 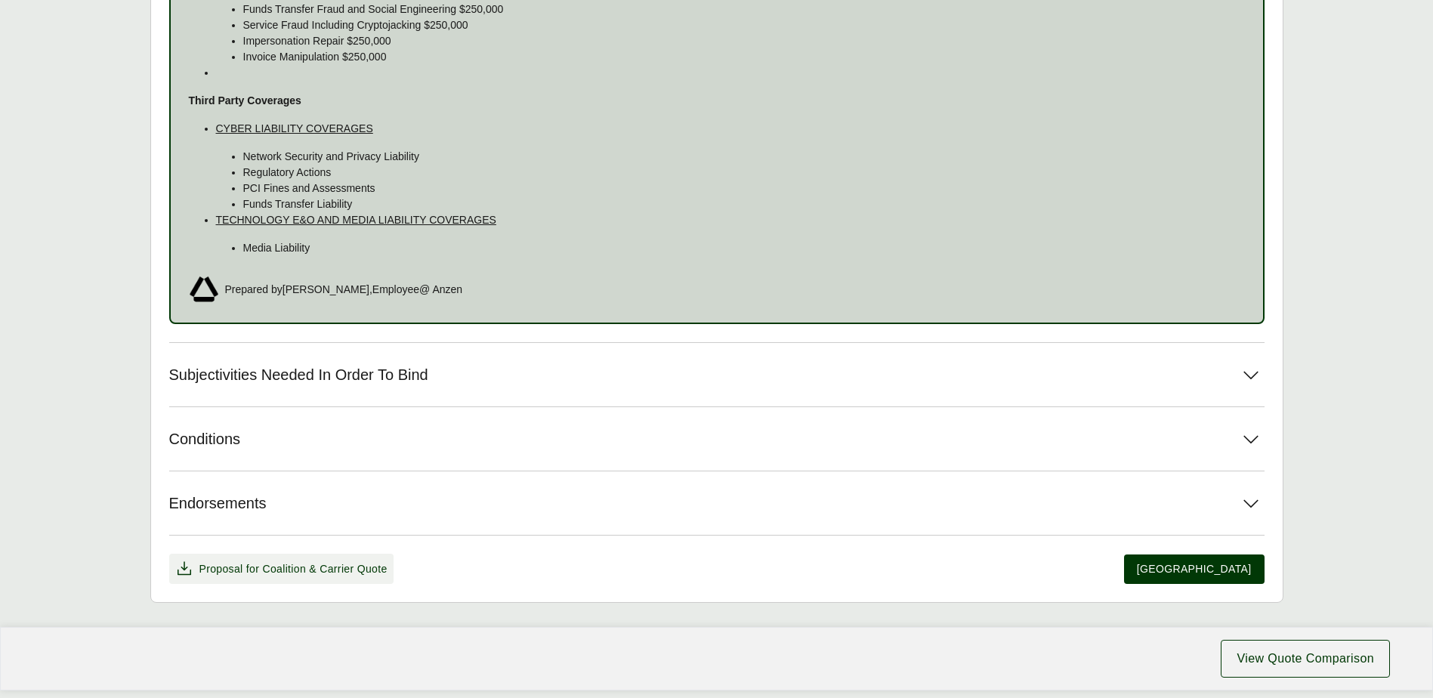 I want to click on span: Proposal for, so click(x=293, y=569).